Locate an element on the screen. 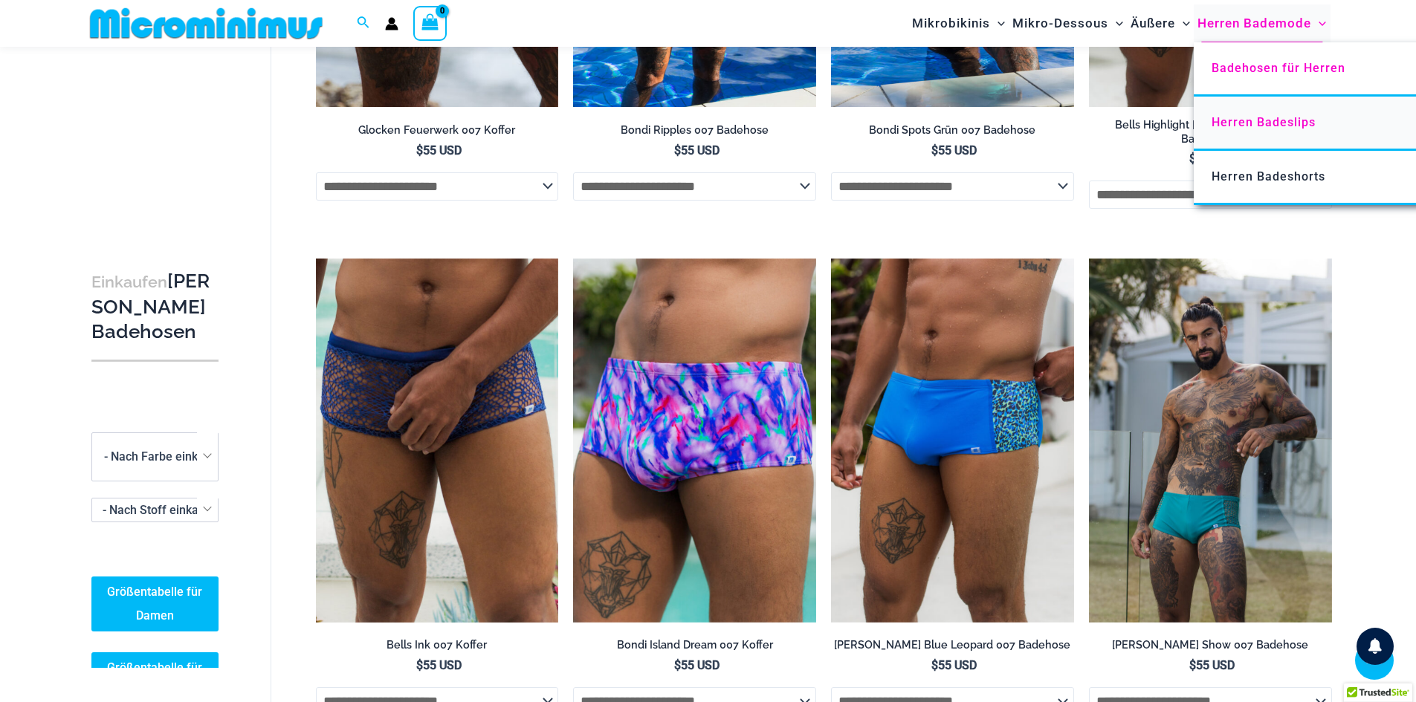  font: Mikrobikinis is located at coordinates (950, 23).